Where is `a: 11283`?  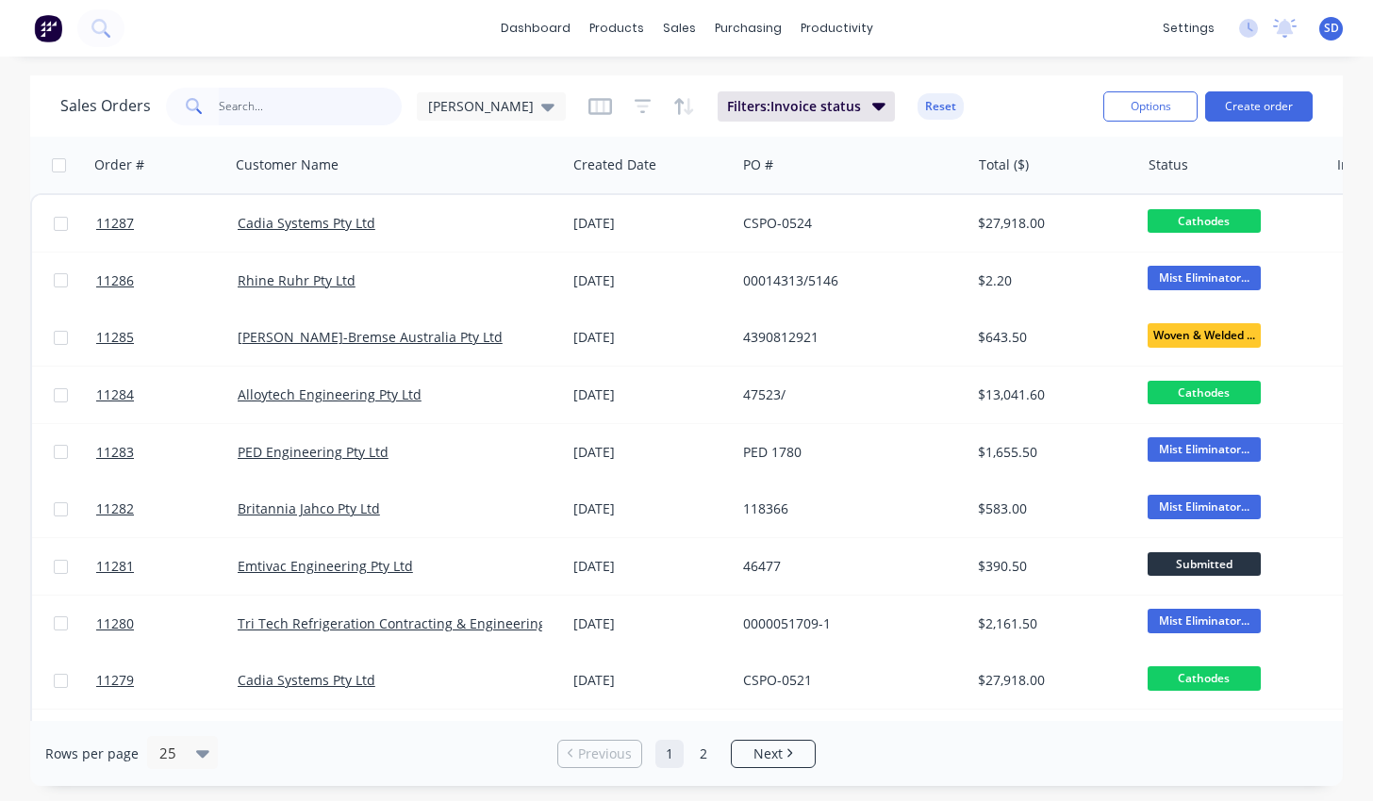 a: 11283 is located at coordinates (167, 452).